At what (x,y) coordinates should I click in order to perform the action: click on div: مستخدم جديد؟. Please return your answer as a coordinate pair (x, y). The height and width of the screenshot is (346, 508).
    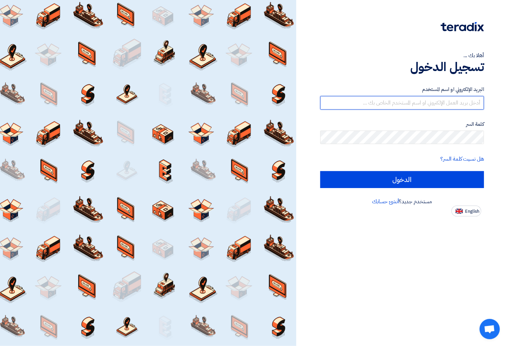
    Looking at the image, I should click on (402, 201).